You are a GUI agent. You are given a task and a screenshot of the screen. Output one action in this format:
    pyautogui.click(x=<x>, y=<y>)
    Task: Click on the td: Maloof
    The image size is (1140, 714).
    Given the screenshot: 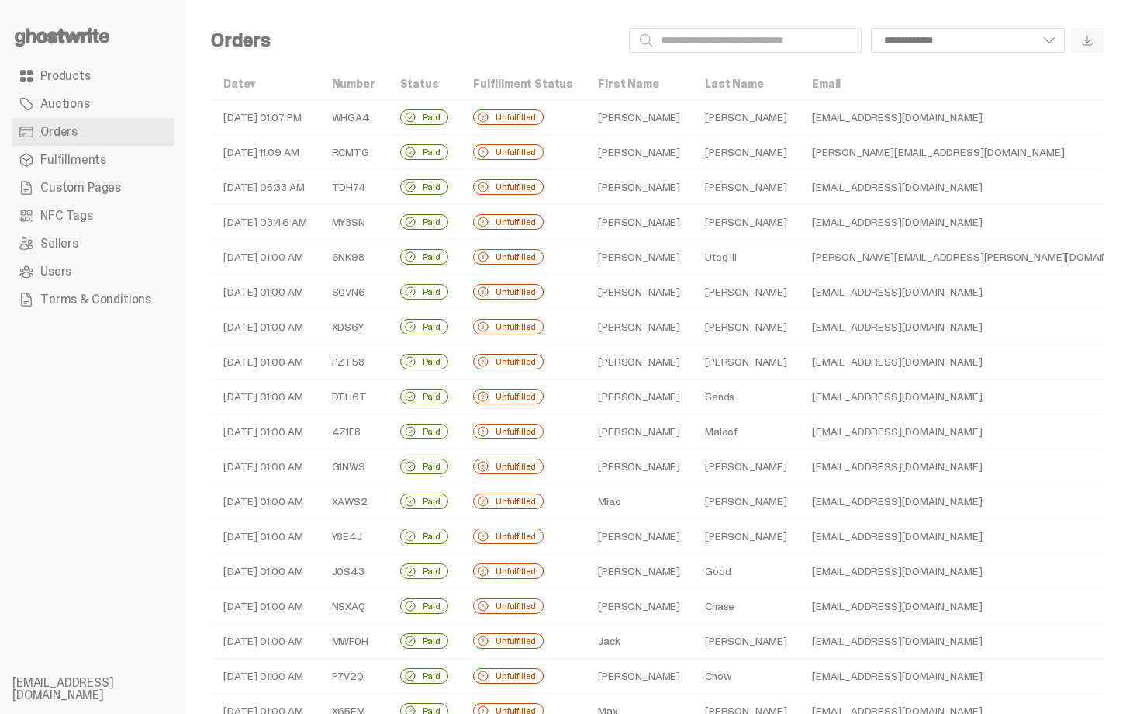 What is the action you would take?
    pyautogui.click(x=746, y=431)
    